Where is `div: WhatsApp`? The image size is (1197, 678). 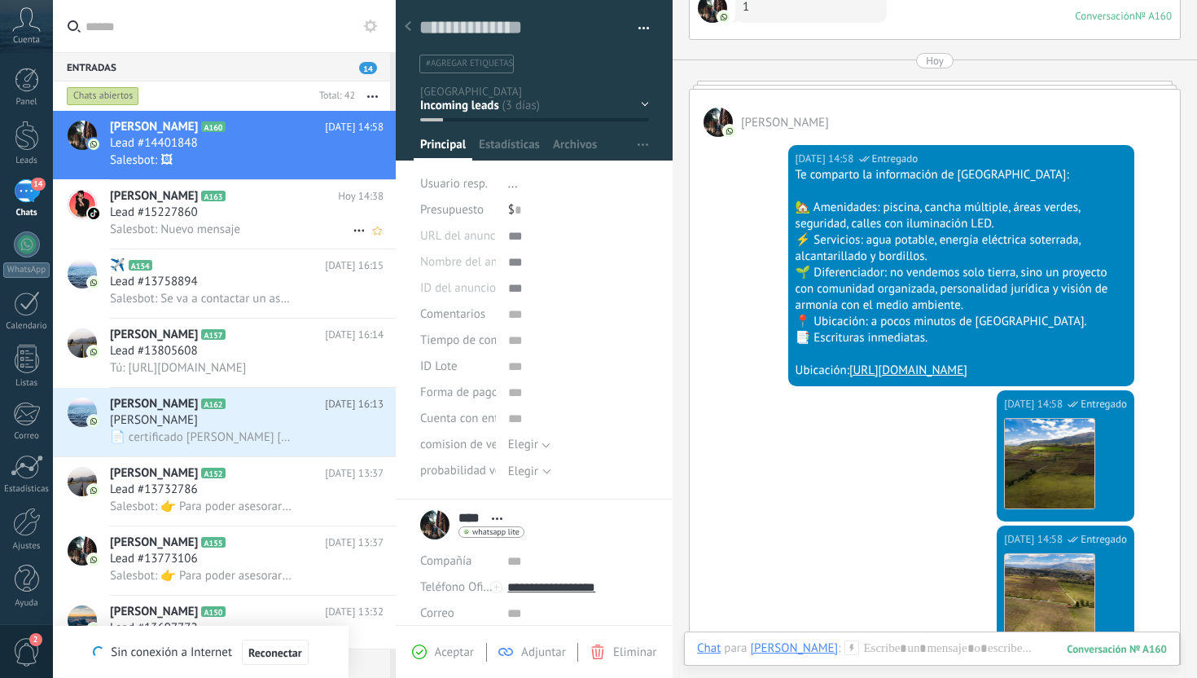
div: WhatsApp is located at coordinates (26, 270).